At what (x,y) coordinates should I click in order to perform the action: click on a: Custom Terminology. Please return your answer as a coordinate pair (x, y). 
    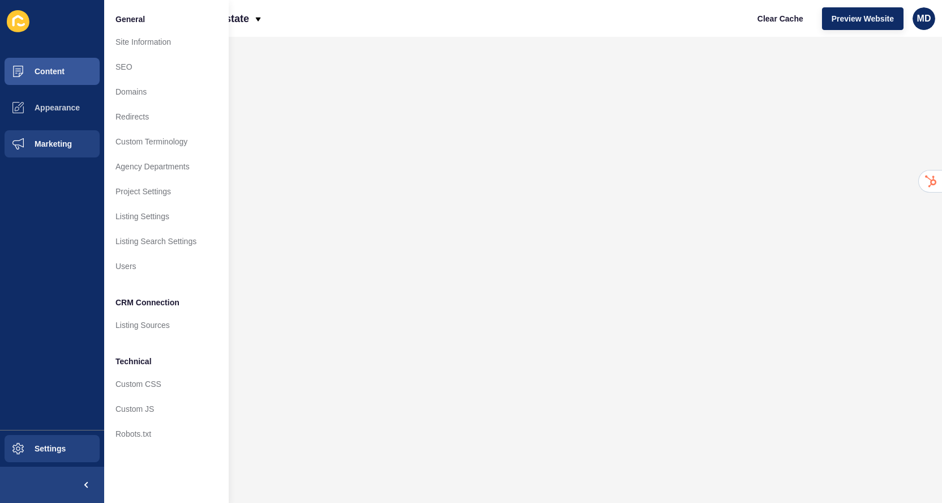
    Looking at the image, I should click on (166, 142).